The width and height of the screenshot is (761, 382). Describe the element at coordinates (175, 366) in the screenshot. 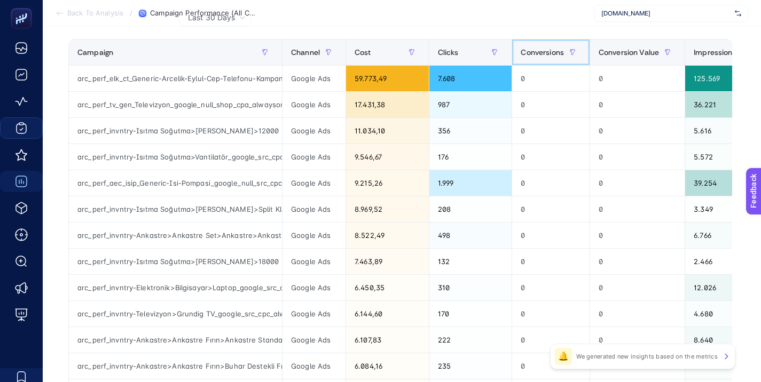

I see `div: arc_perf_invntry-Ankastre>Ankastre Fırın>Buhar Destekli Fırın_google_src_cpc_alwayson` at that location.